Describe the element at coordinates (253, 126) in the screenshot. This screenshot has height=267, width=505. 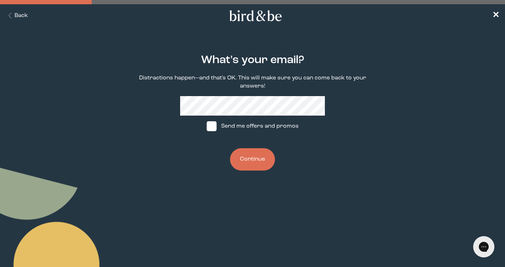
I see `label: Send me offers and promos` at that location.